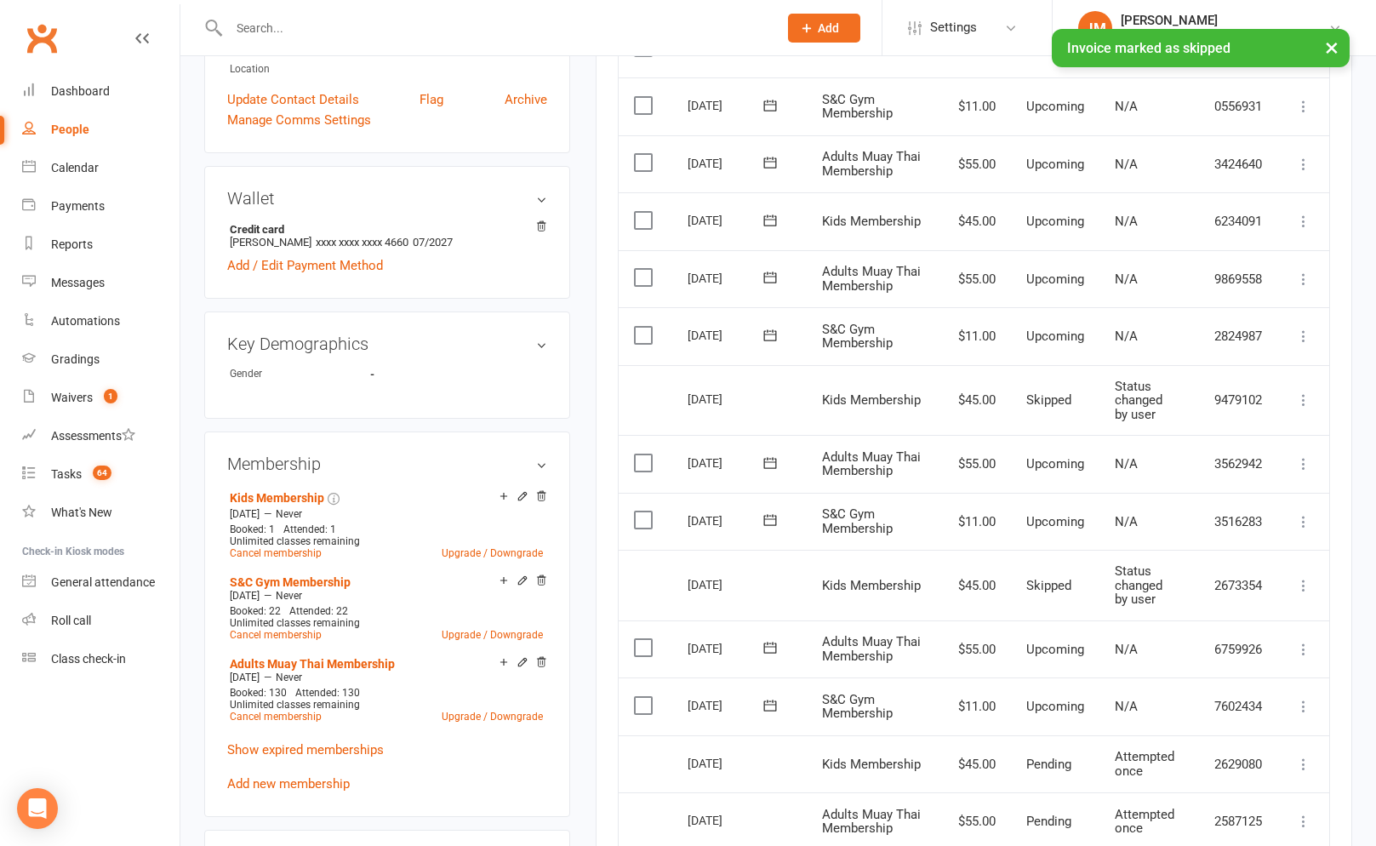  Describe the element at coordinates (384, 229) in the screenshot. I see `strong: Credit card` at that location.